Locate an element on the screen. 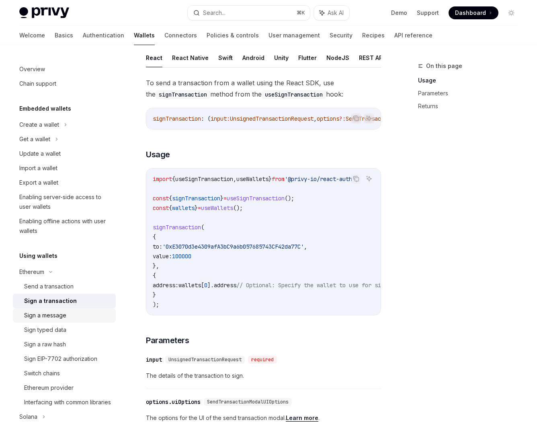  a: Enabling offline actions with user wallets is located at coordinates (64, 226).